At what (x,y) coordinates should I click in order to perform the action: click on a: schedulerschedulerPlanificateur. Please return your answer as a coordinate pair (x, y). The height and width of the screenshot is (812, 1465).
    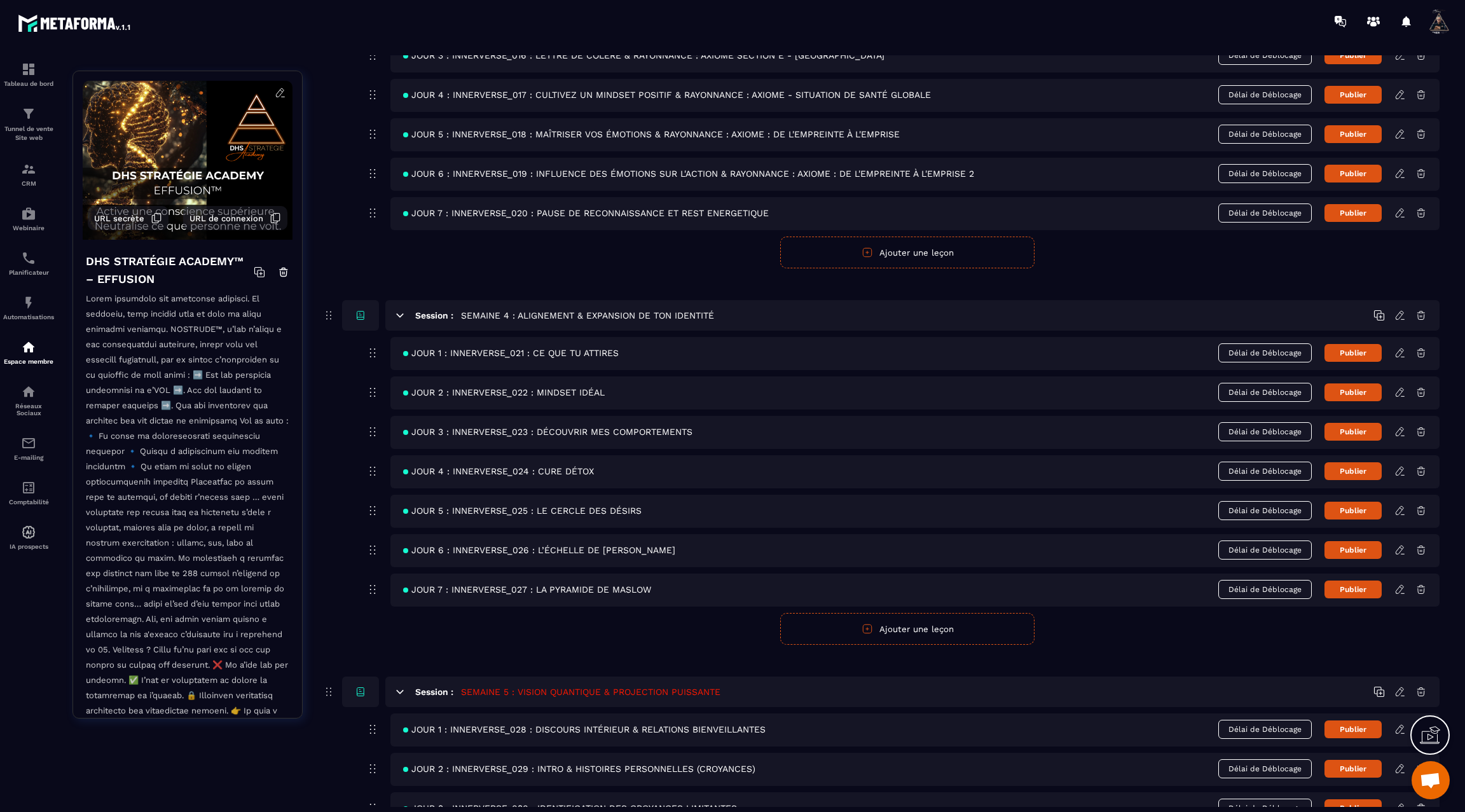
    Looking at the image, I should click on (28, 263).